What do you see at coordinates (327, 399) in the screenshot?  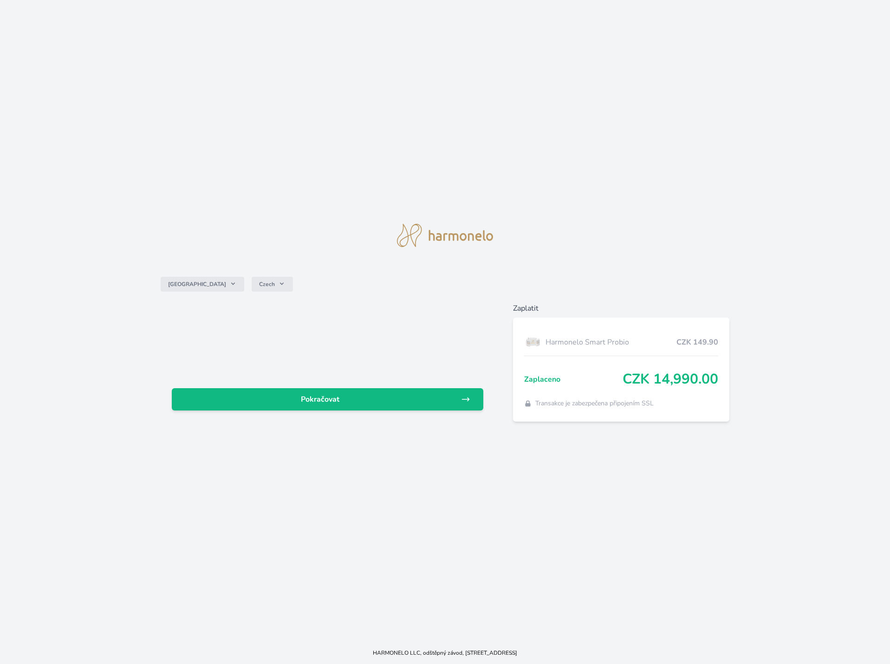 I see `a: Pokračovat` at bounding box center [327, 399].